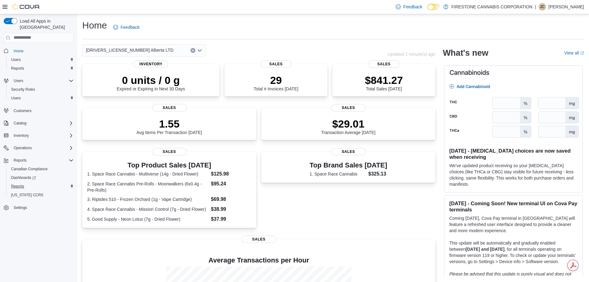 Image resolution: width=589 pixels, height=282 pixels. I want to click on dt: 3. Riptides 510 - Frozen Orchard (1g - Vape Cartridge), so click(148, 199).